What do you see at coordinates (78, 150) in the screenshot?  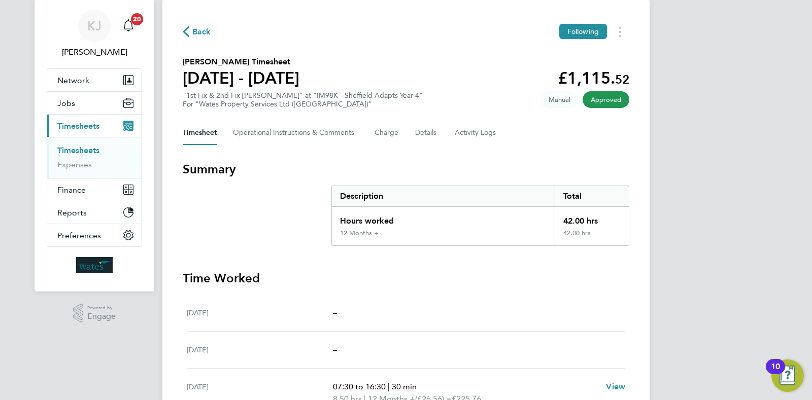 I see `a: Timesheets` at bounding box center [78, 150].